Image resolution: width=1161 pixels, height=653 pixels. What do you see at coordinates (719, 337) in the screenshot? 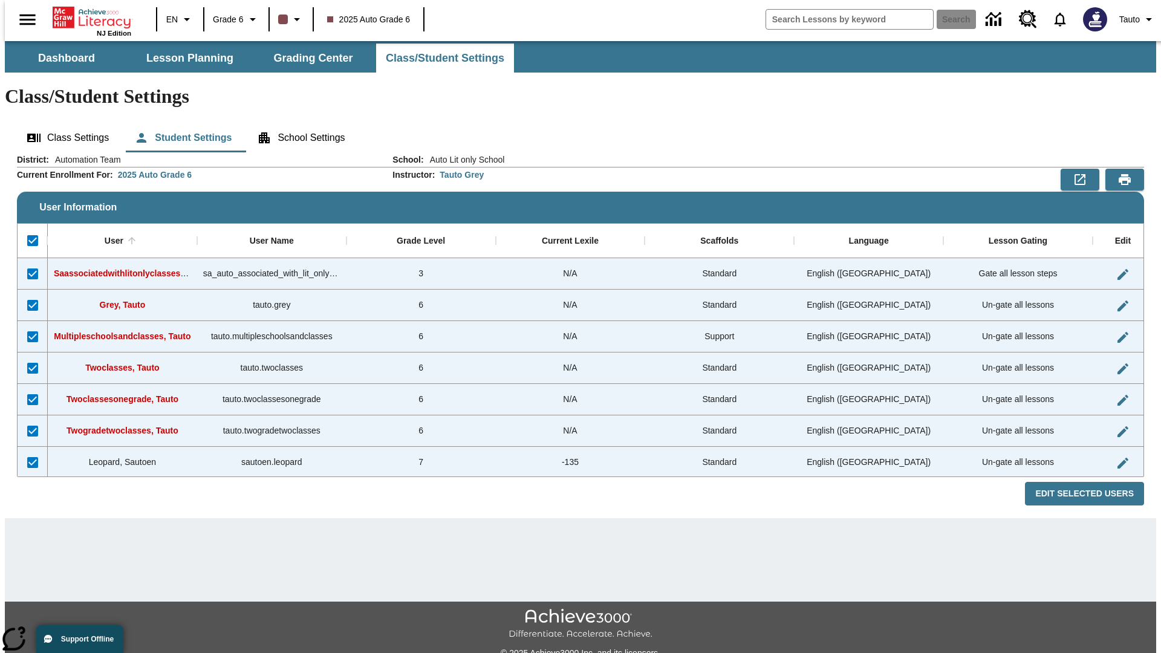
I see `div: Support` at bounding box center [719, 337].